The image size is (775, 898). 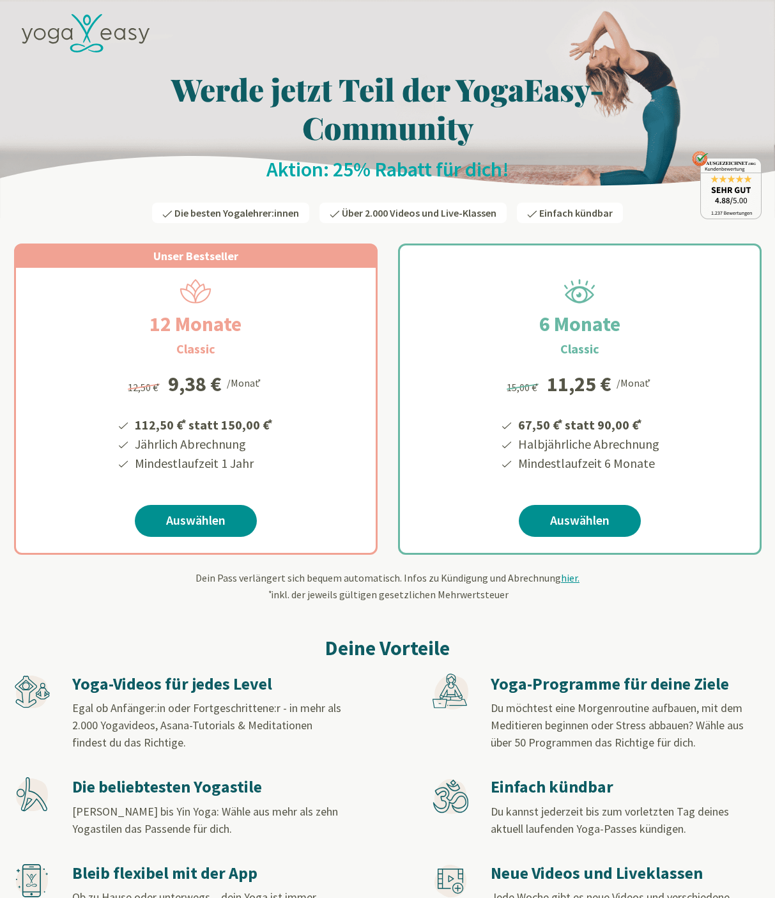 What do you see at coordinates (207, 684) in the screenshot?
I see `h3: Yoga-Videos für jedes Level` at bounding box center [207, 684].